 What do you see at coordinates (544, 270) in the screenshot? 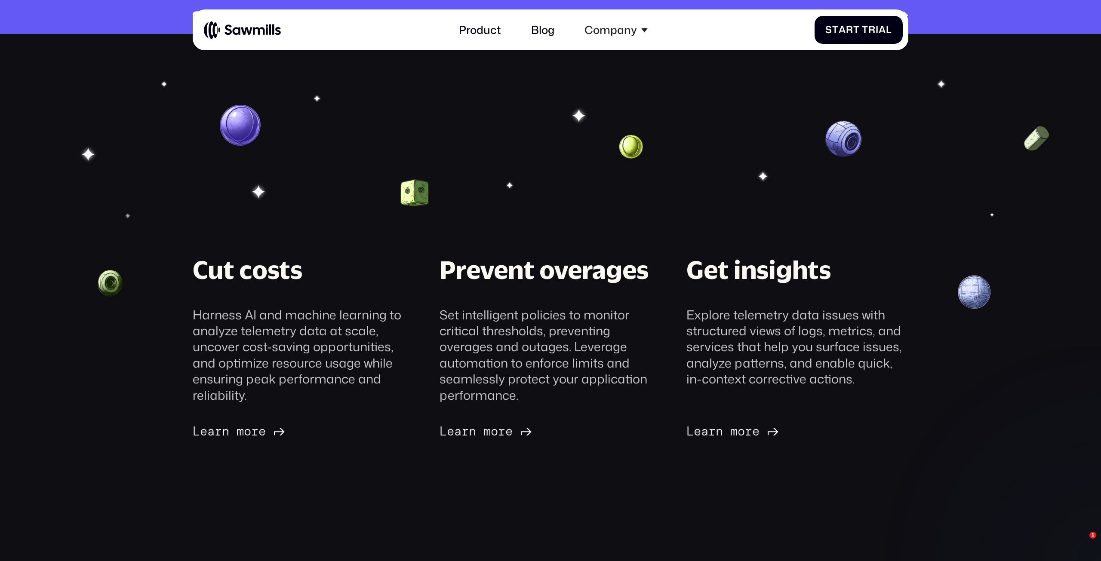
I see `div: Prevent overages` at bounding box center [544, 270].